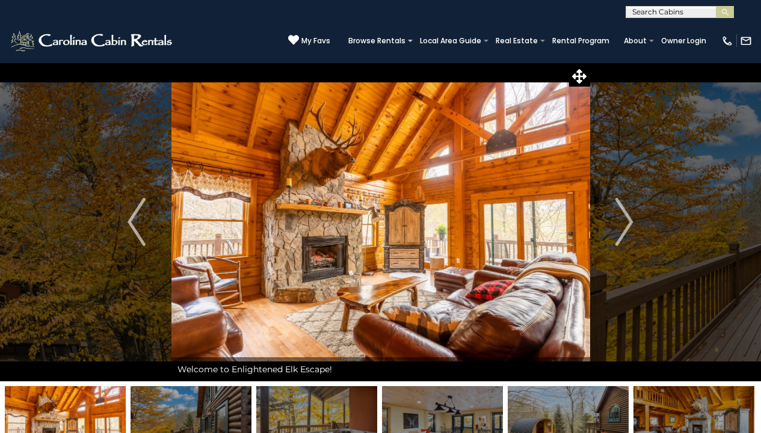 The height and width of the screenshot is (433, 761). I want to click on span: My Favs, so click(316, 41).